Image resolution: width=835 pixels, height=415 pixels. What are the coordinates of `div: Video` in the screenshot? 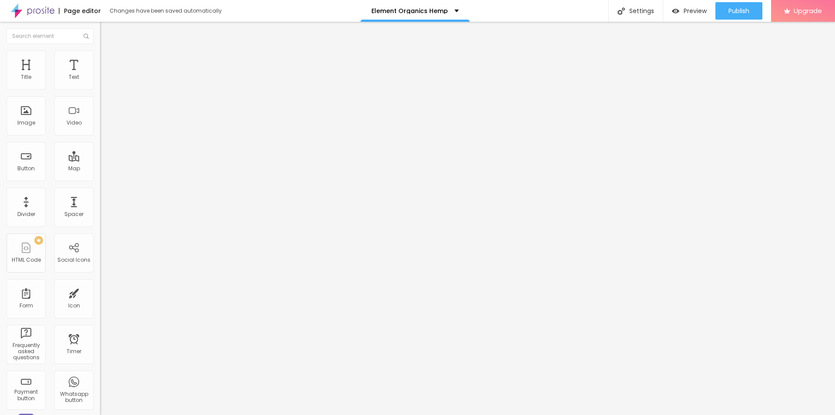 It's located at (74, 123).